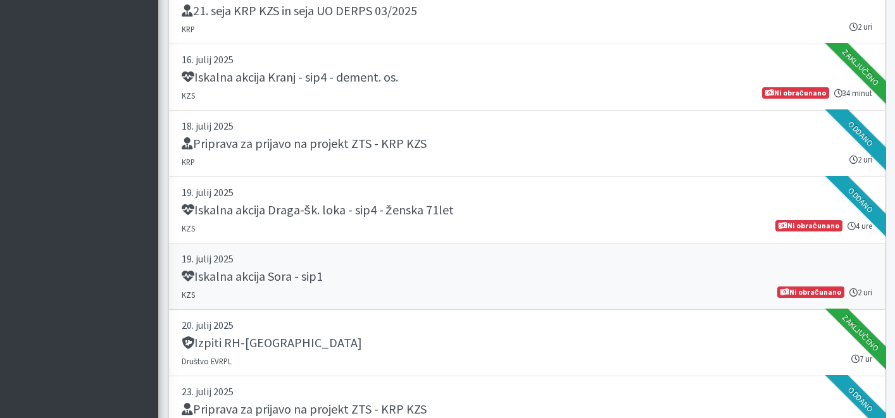  Describe the element at coordinates (527, 325) in the screenshot. I see `p: 20. julij 2025` at that location.